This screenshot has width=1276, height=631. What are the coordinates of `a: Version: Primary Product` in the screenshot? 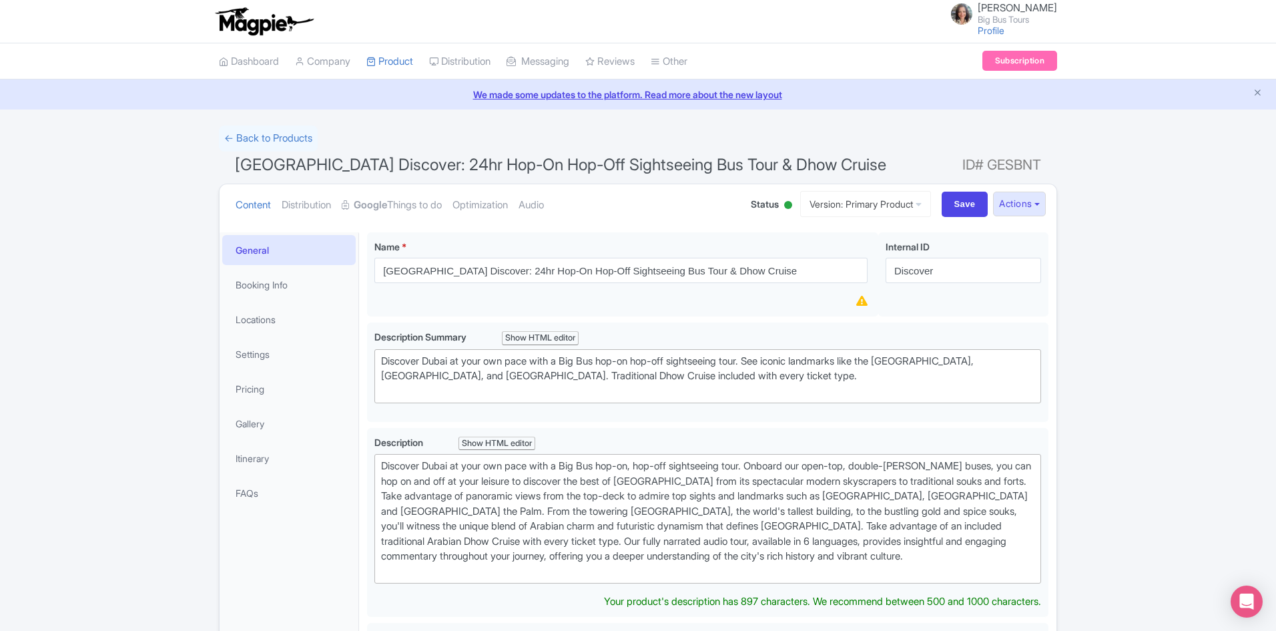 It's located at (866, 204).